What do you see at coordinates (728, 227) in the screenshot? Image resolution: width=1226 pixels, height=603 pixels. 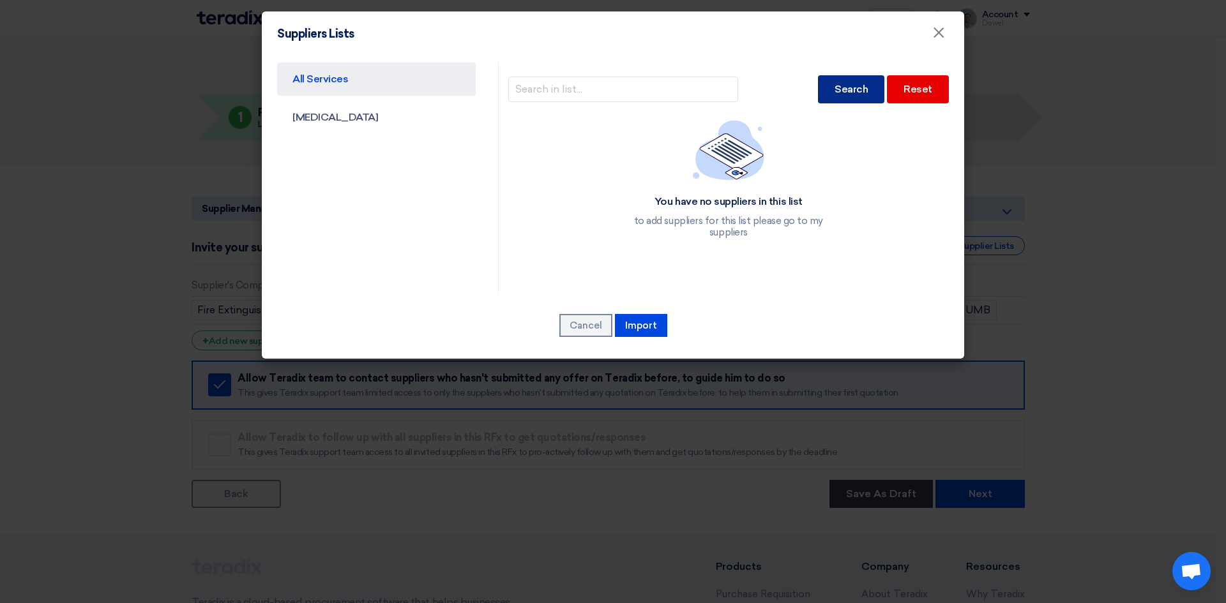 I see `div: to add suppliers for this list please go to my suppliers` at bounding box center [728, 227].